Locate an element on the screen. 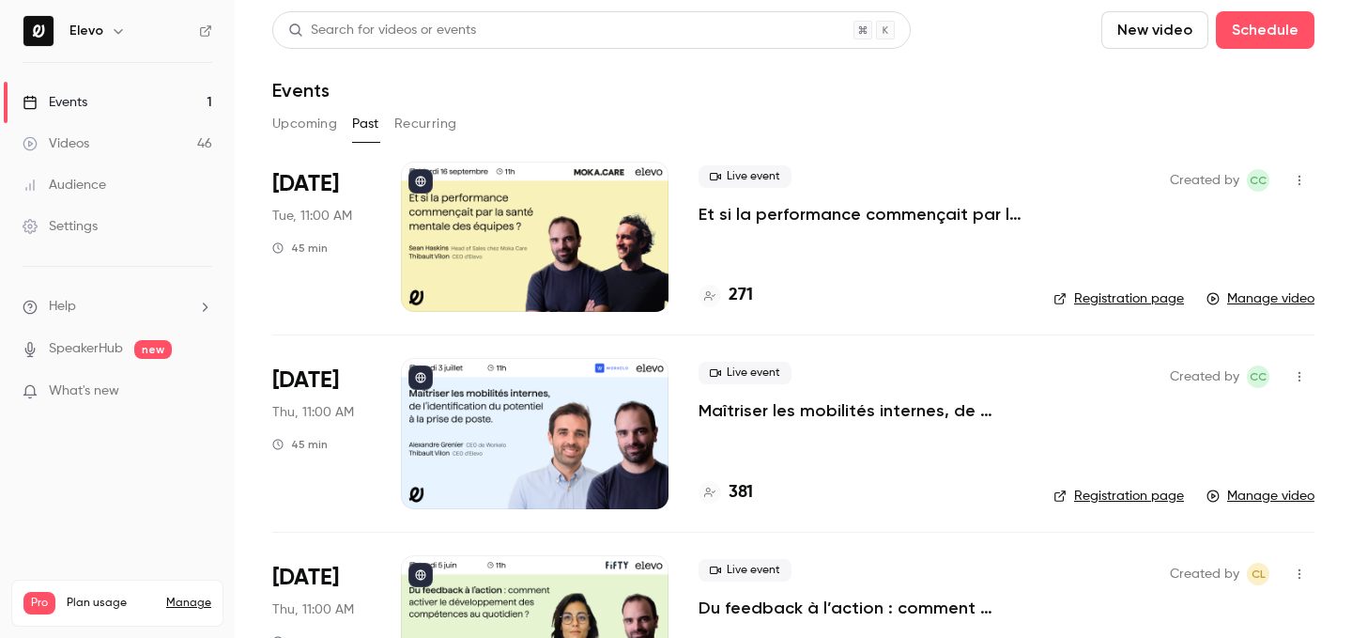  div: Events is located at coordinates (54, 102).